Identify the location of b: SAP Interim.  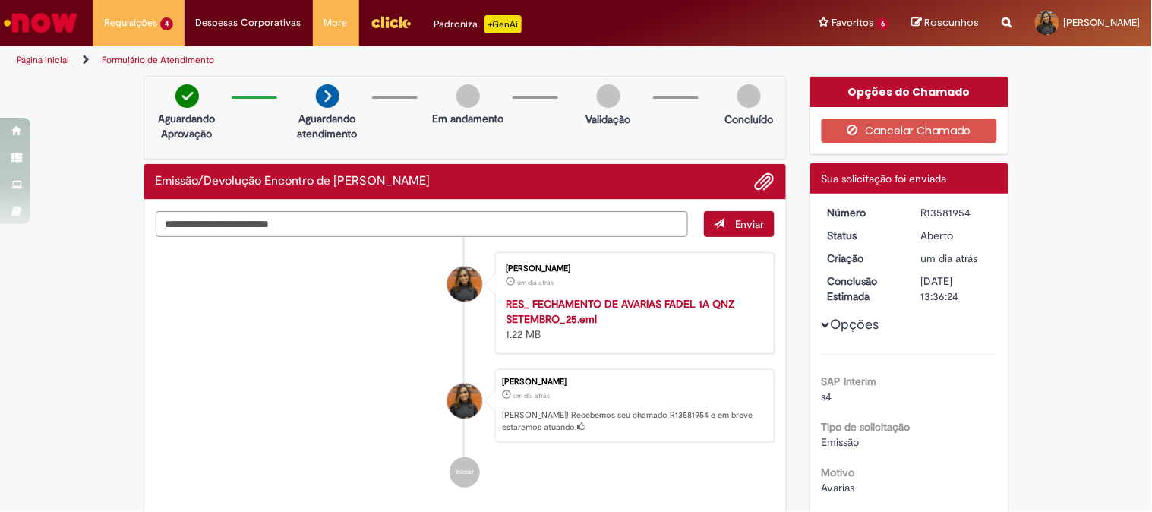
(849, 381).